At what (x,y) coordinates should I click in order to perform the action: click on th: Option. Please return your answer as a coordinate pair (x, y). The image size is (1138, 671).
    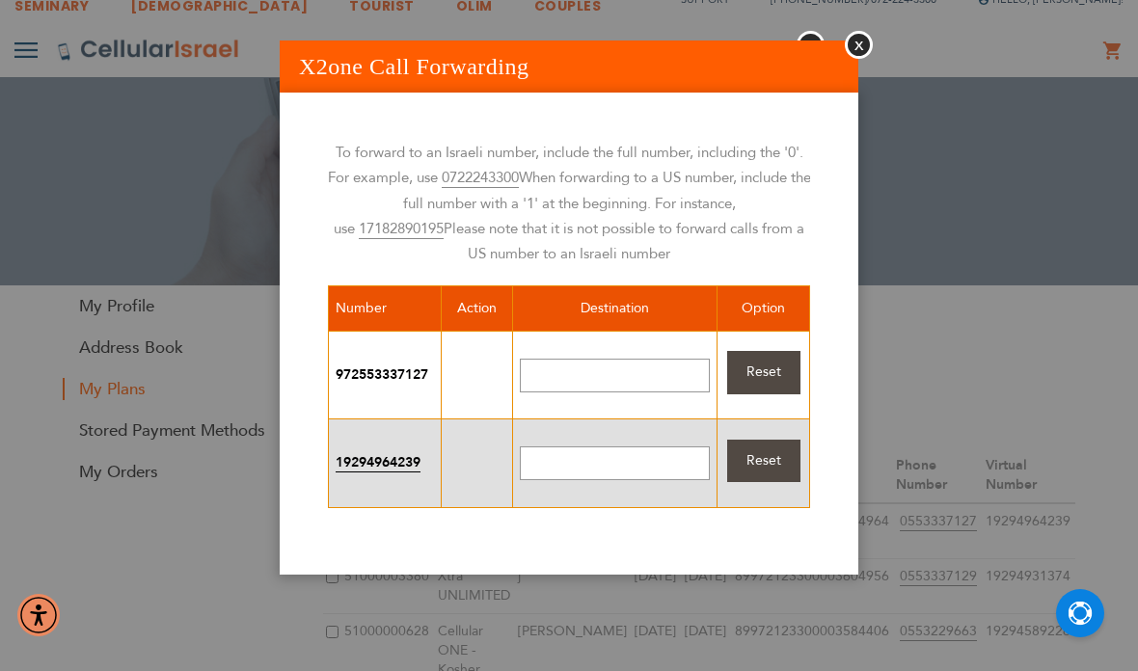
    Looking at the image, I should click on (764, 309).